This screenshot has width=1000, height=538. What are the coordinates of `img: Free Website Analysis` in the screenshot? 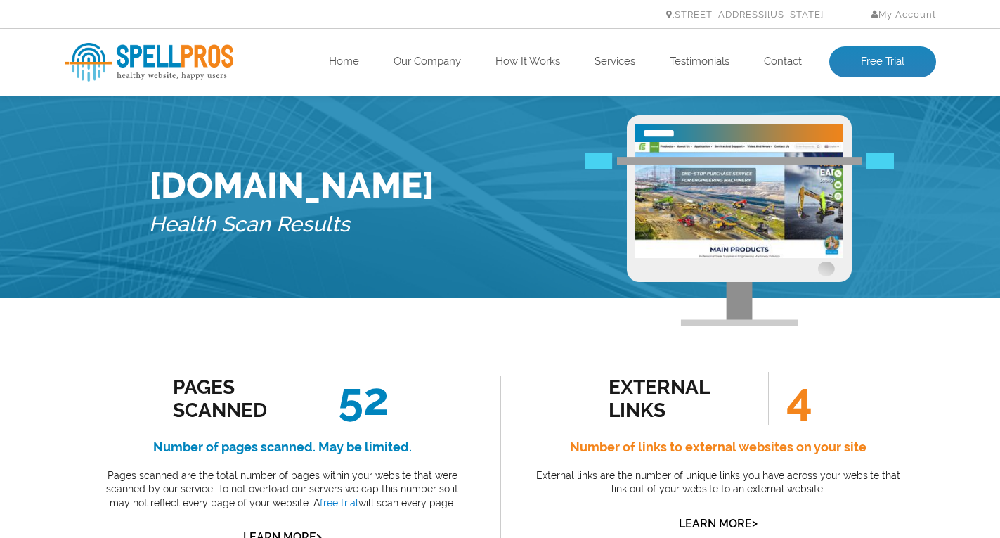 It's located at (740, 200).